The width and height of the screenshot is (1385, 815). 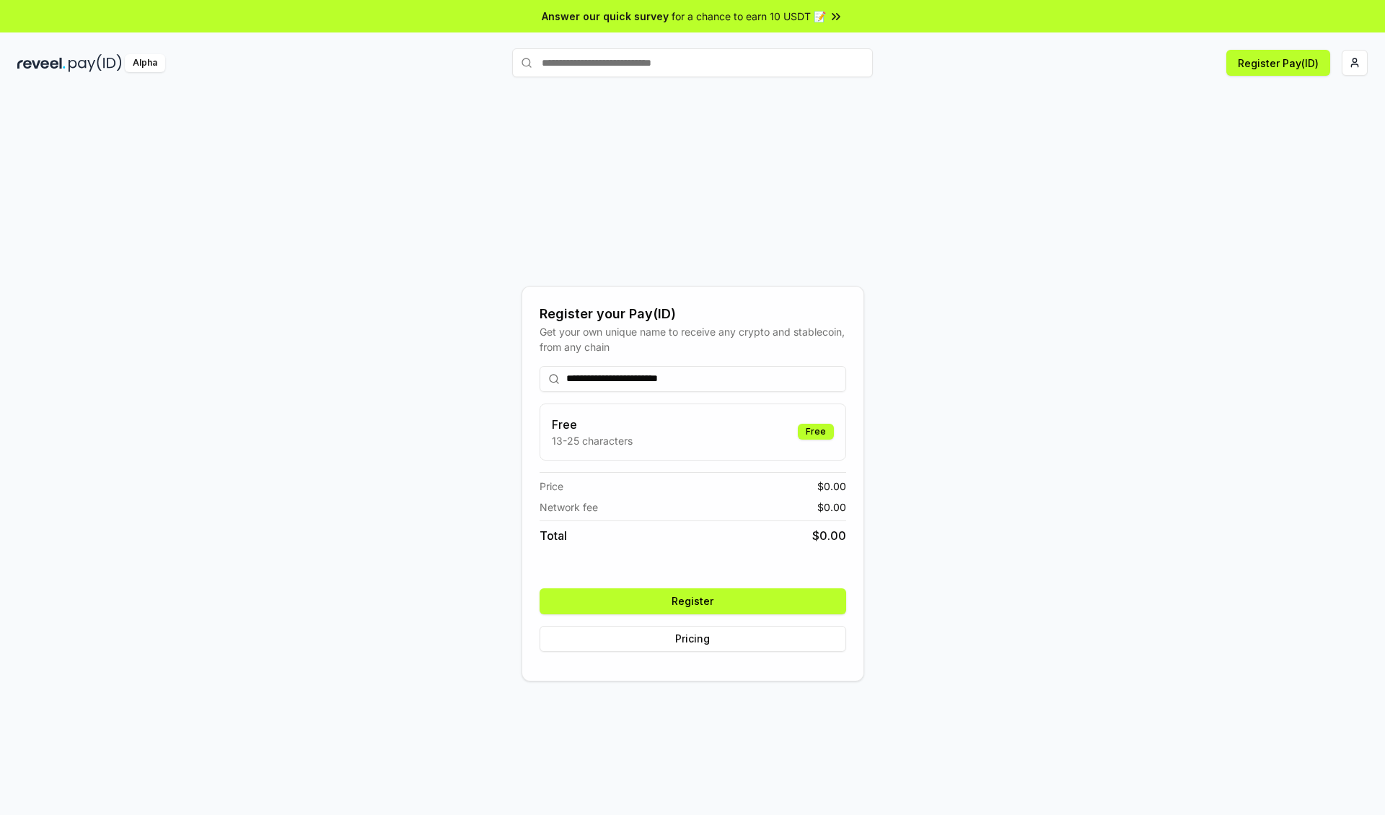 I want to click on span: Answer our quick survey, so click(x=605, y=16).